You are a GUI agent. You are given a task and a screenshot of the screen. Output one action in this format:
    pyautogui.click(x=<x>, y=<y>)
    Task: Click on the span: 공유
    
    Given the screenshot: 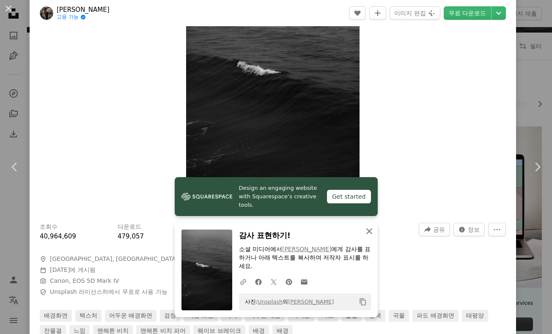 What is the action you would take?
    pyautogui.click(x=439, y=230)
    